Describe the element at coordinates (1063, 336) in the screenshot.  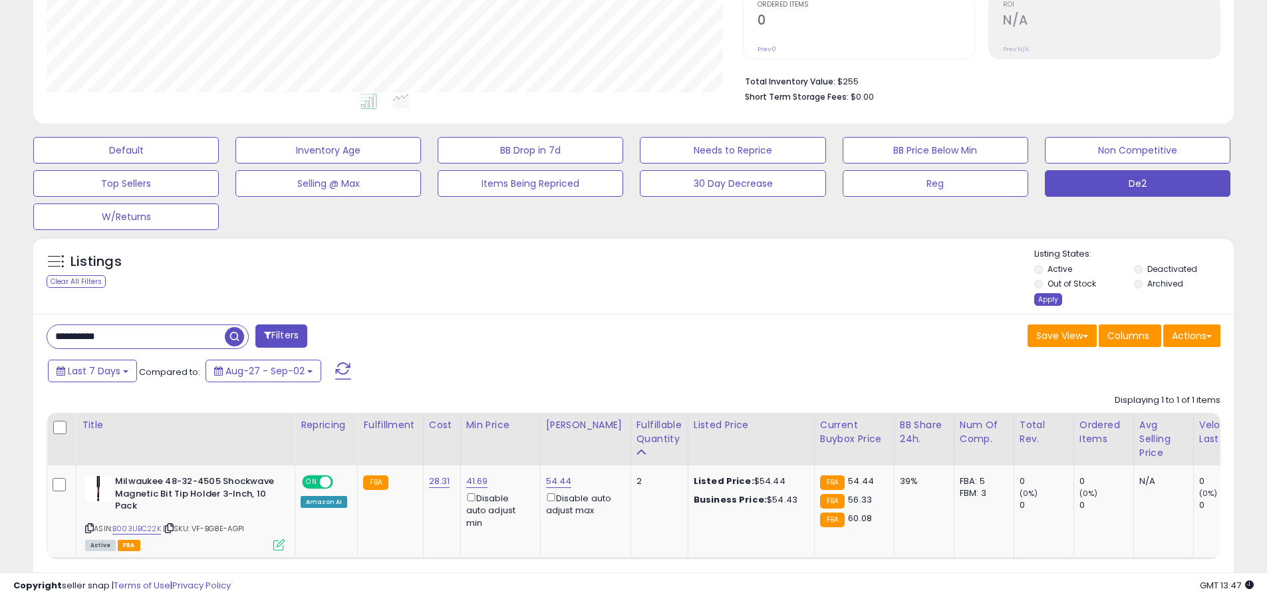
I see `button: Save View` at that location.